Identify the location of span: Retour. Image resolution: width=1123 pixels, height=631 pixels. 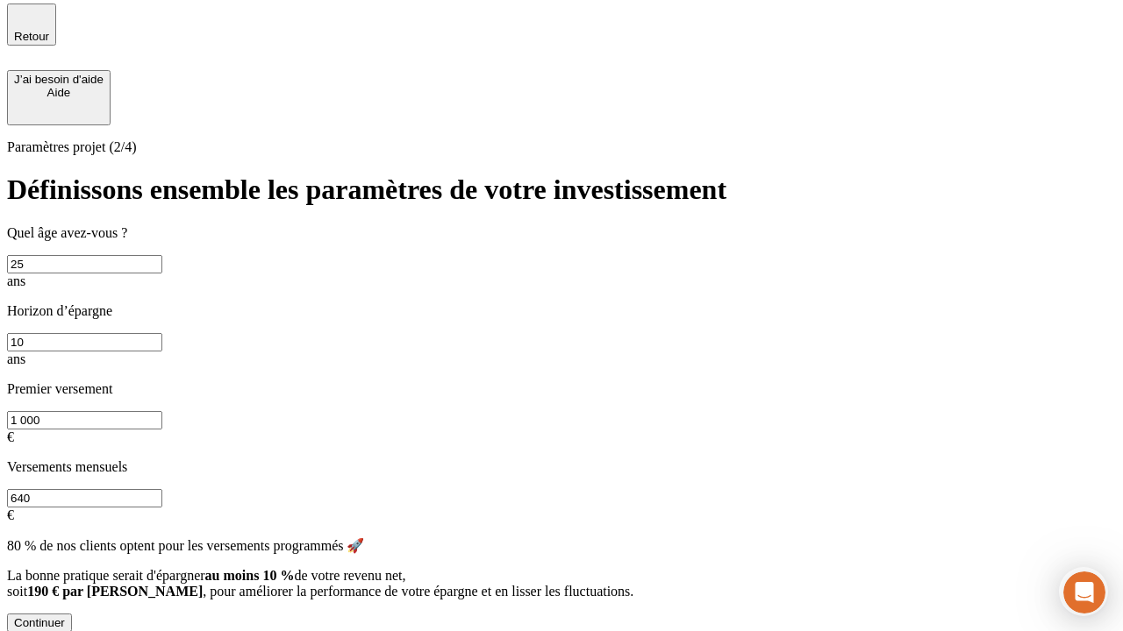
(32, 36).